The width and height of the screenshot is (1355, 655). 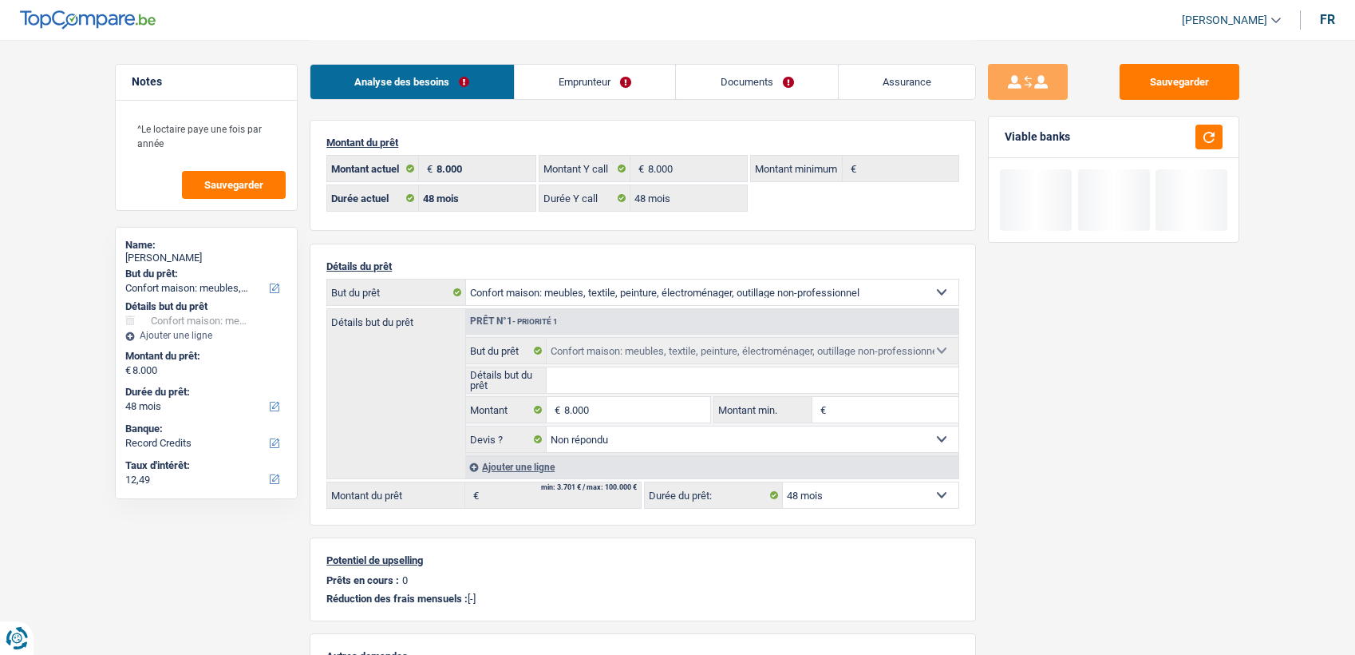 What do you see at coordinates (204, 274) in the screenshot?
I see `label: But du prêt:` at bounding box center [204, 274].